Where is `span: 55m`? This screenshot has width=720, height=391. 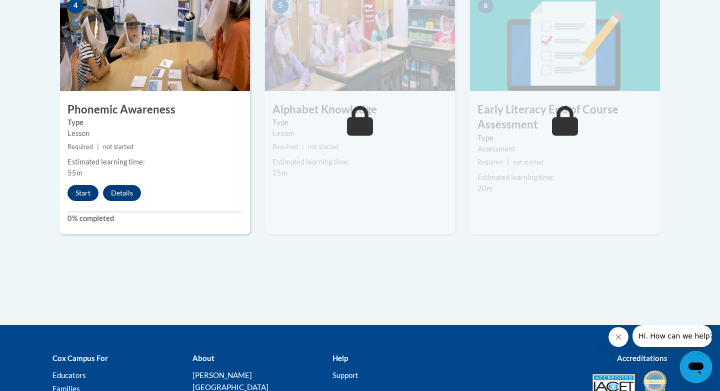
span: 55m is located at coordinates (75, 172).